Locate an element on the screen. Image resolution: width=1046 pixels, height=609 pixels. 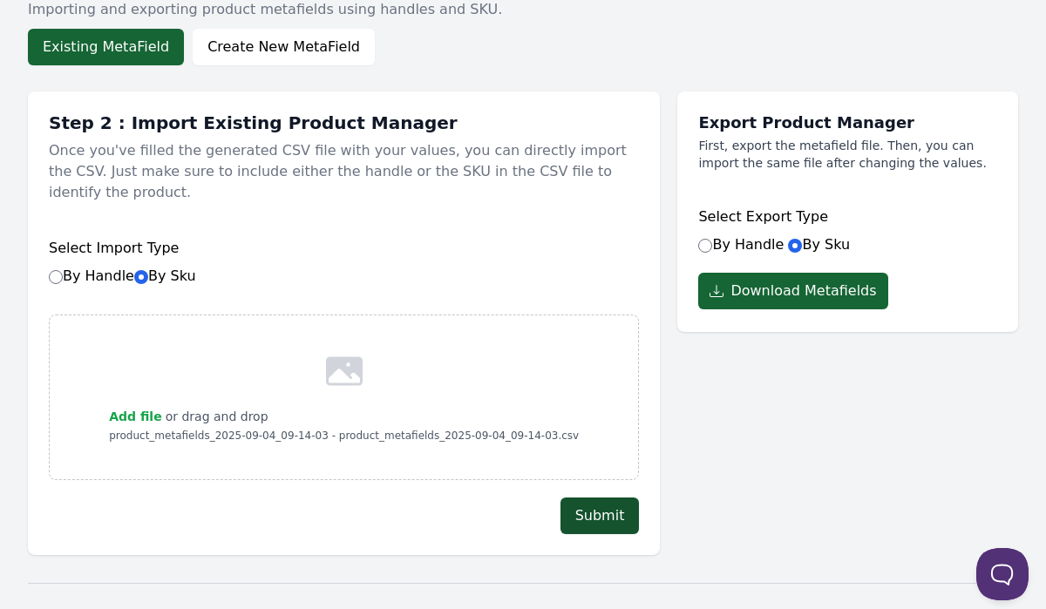
p: product_metafields_2025-09-04_09-14-03 - product_metafields_2025-09-04_09-14-03.csv is located at coordinates (343, 436).